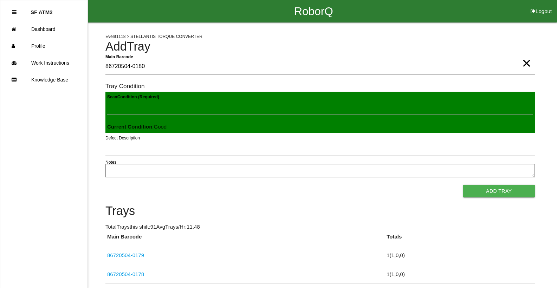 This screenshot has width=557, height=288. I want to click on b: Current Condition, so click(130, 126).